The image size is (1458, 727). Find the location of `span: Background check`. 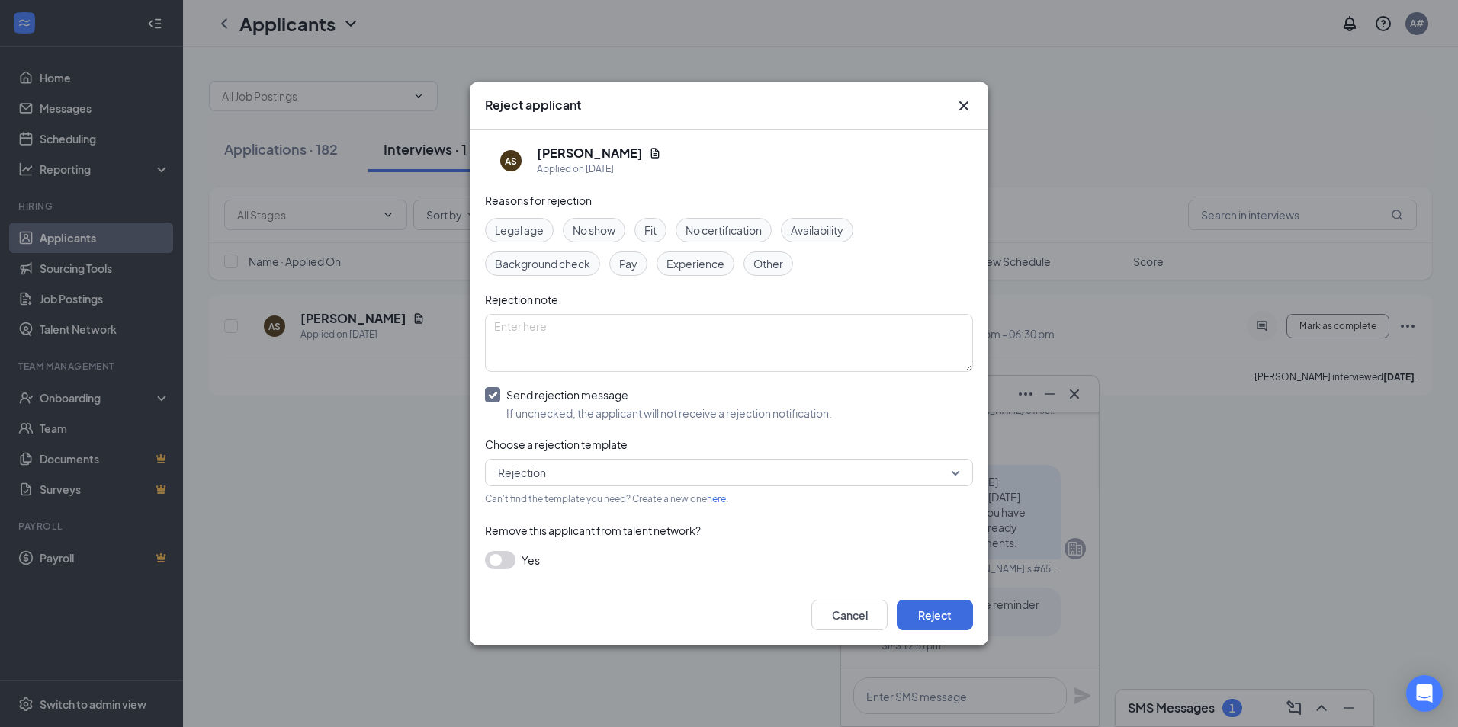

span: Background check is located at coordinates (542, 264).